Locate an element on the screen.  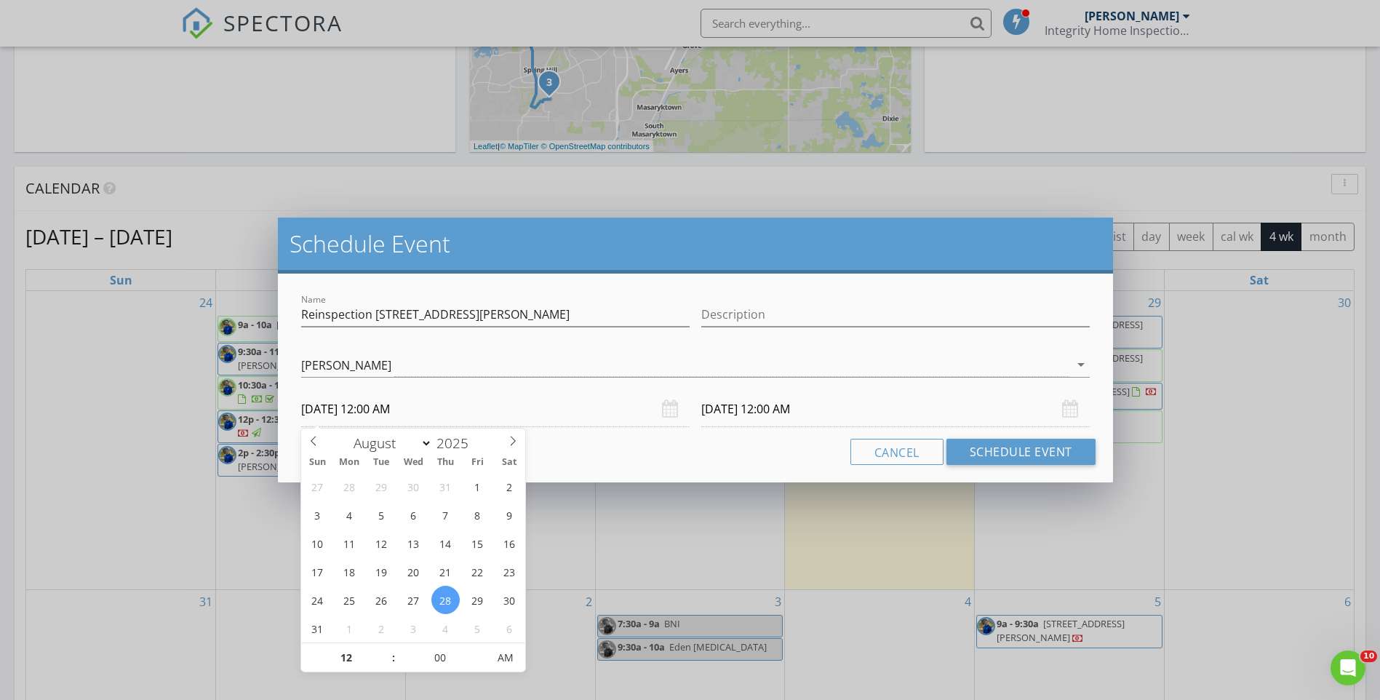
span: Fri is located at coordinates (477, 462).